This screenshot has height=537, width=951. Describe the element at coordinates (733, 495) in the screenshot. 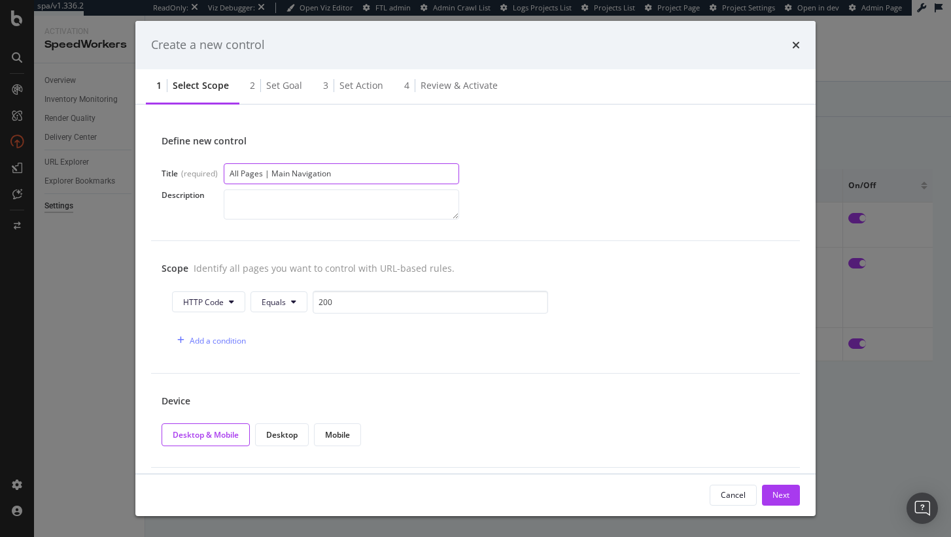

I see `div: Cancel` at that location.